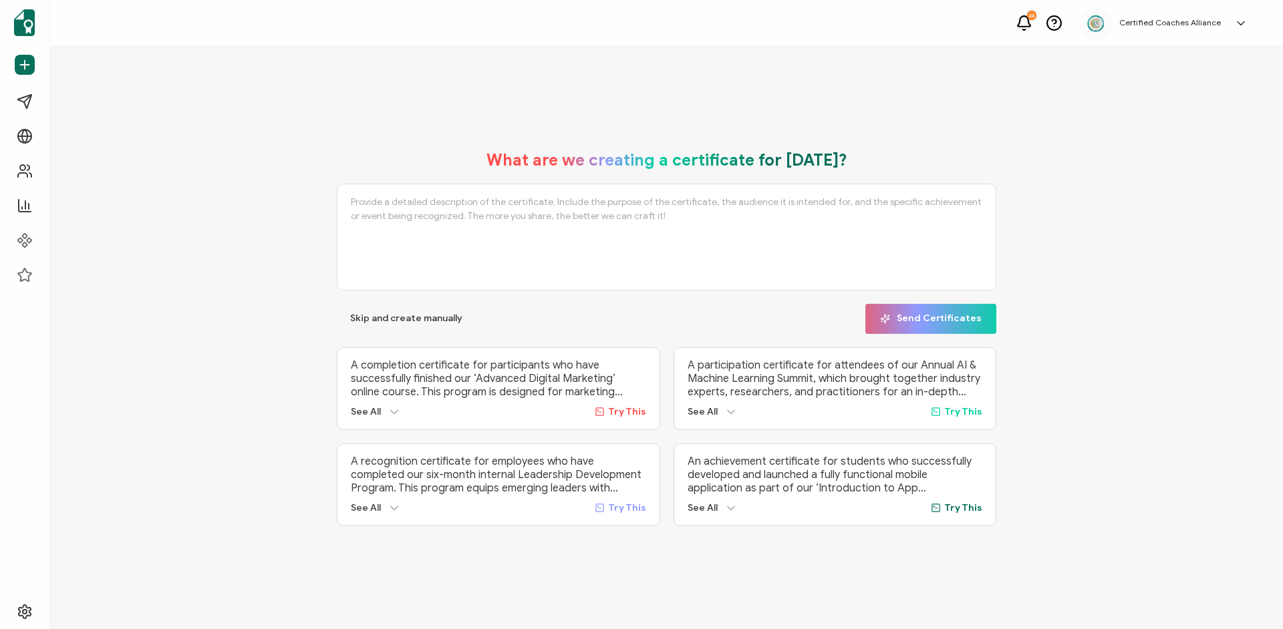 The width and height of the screenshot is (1283, 629). I want to click on button: Skip and create manually, so click(406, 319).